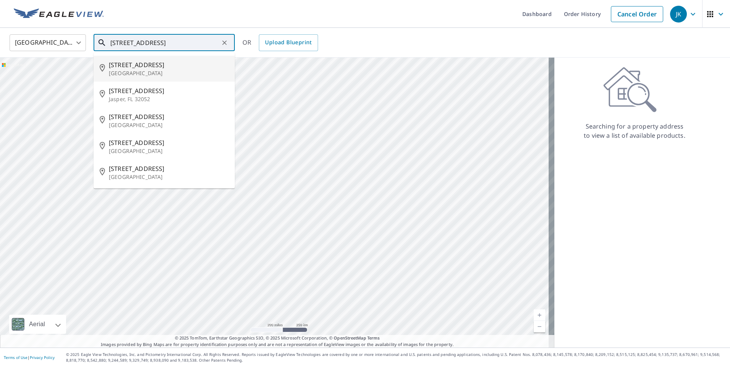 This screenshot has height=367, width=730. I want to click on span: Upload Blueprint, so click(288, 42).